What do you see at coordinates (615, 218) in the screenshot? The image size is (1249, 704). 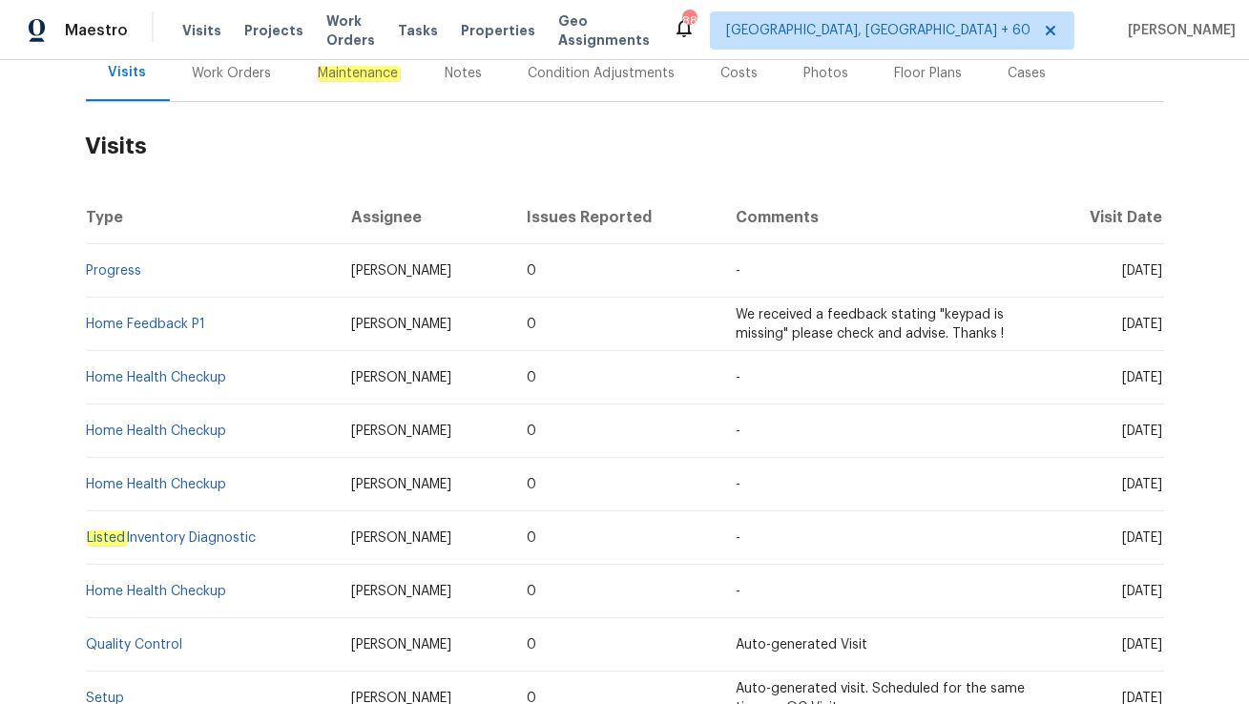 I see `th: Issues Reported` at bounding box center [615, 218].